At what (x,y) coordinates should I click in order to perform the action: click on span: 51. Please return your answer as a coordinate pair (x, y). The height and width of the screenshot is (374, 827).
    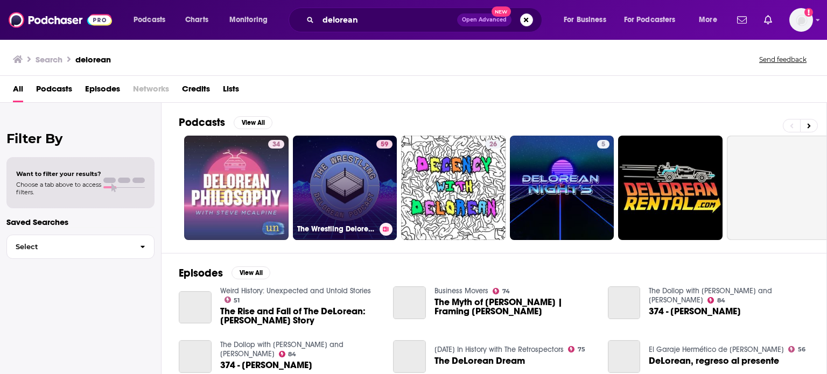
    Looking at the image, I should click on (236, 300).